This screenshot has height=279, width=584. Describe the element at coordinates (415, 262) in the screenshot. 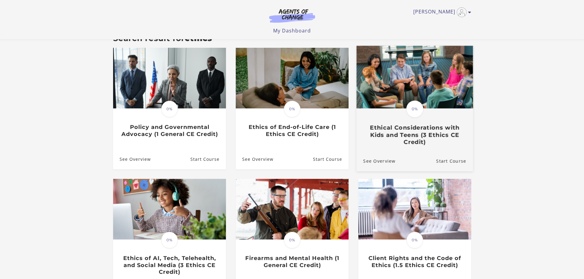

I see `h3: Client Rights and the Code of Ethics (1.5 Ethics CE Credit)` at that location.